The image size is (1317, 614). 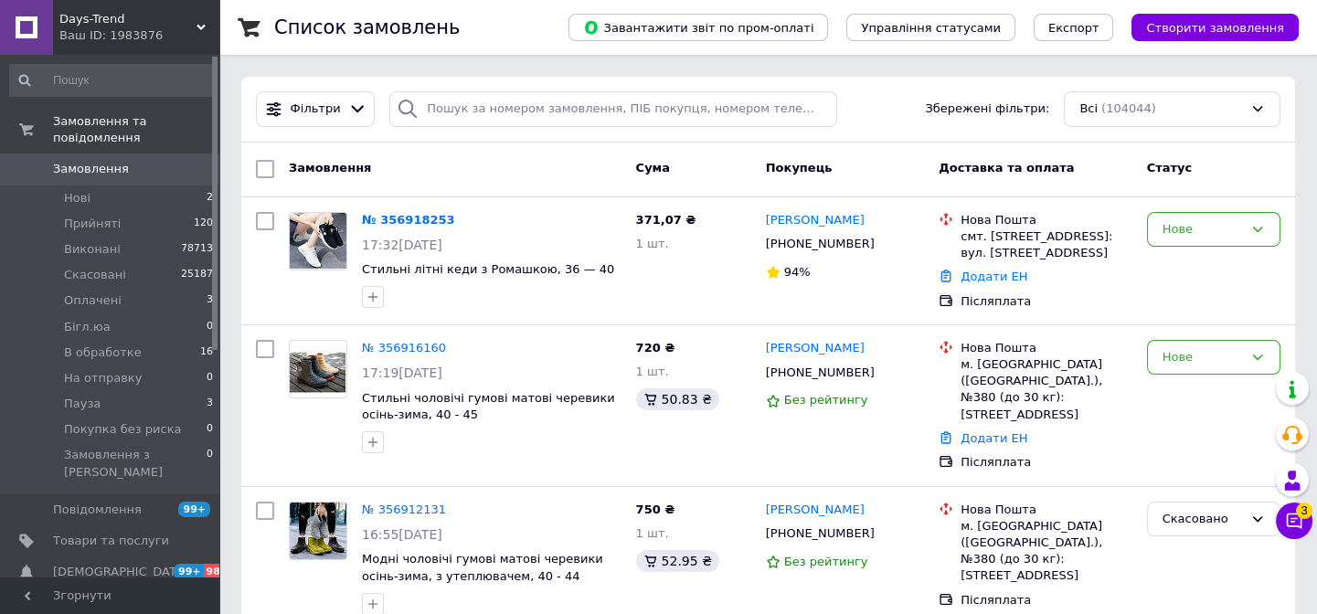 I want to click on span: Управління статусами, so click(x=930, y=27).